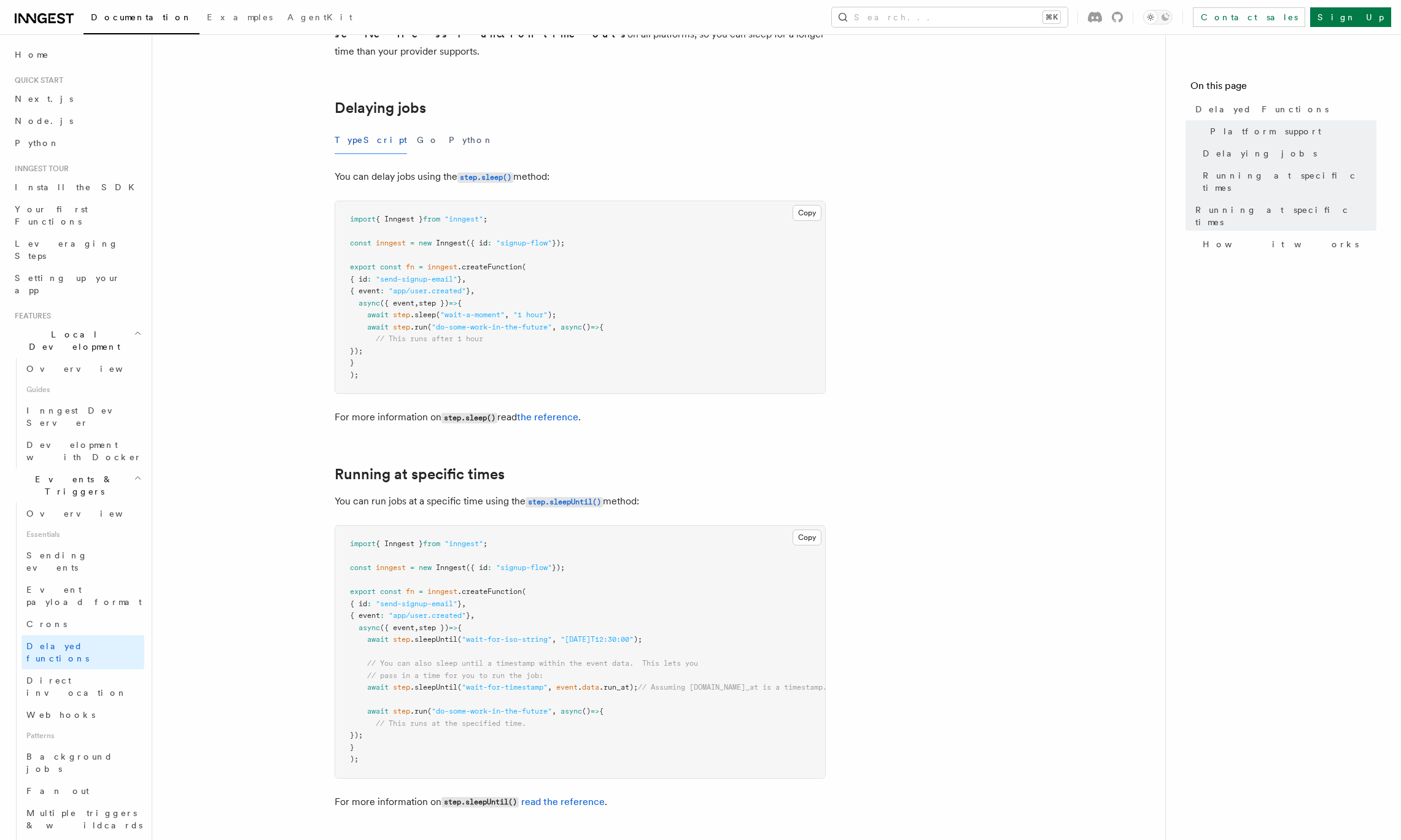 This screenshot has width=1401, height=840. I want to click on a: Delayed functions, so click(83, 652).